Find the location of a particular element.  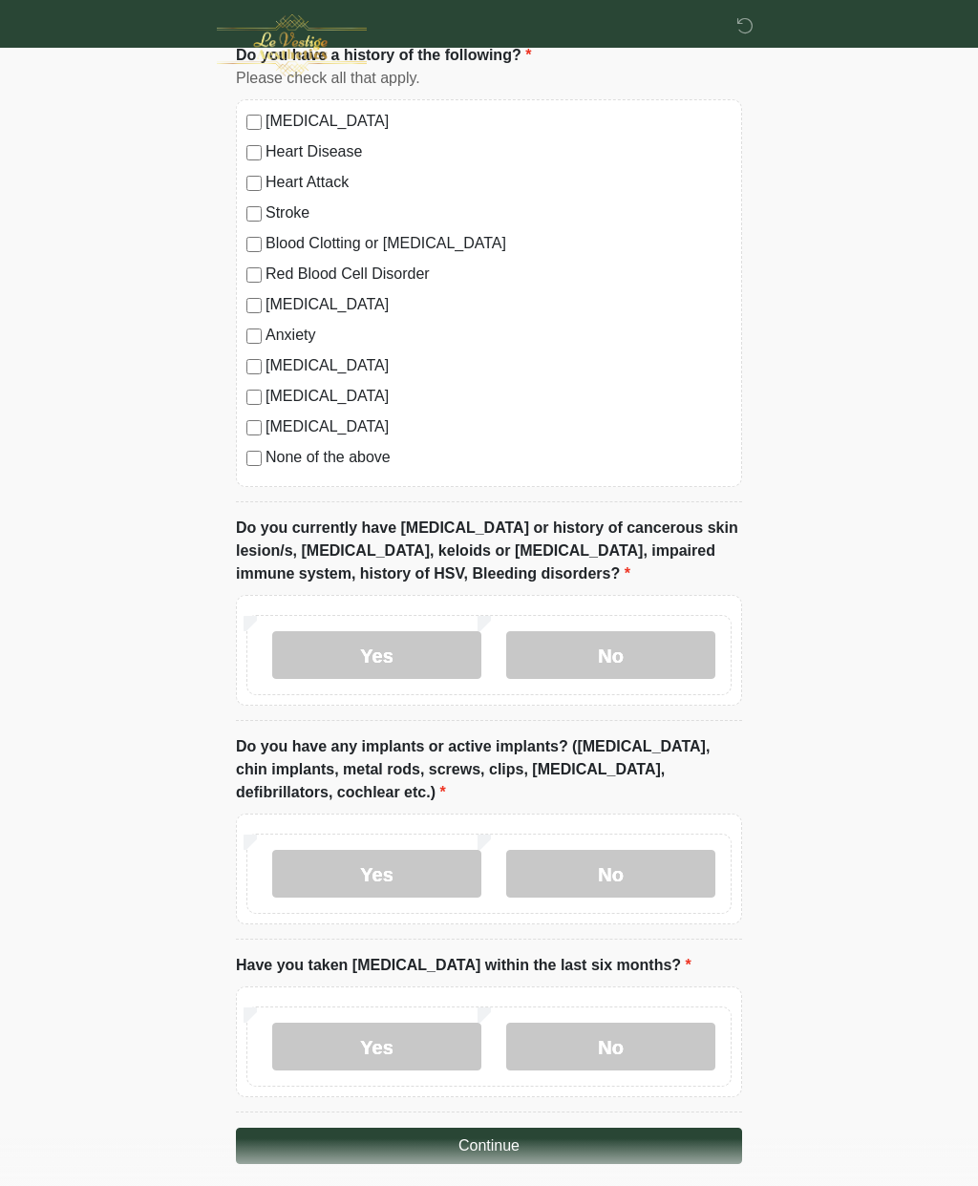

button: Continue is located at coordinates (489, 1146).